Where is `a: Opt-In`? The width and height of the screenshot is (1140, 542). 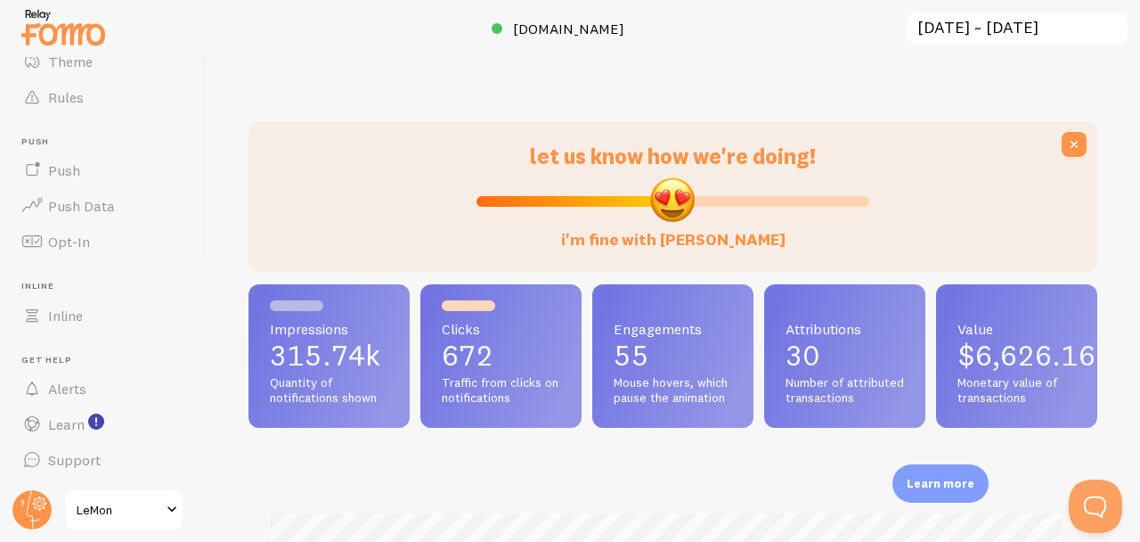
a: Opt-In is located at coordinates (102, 241).